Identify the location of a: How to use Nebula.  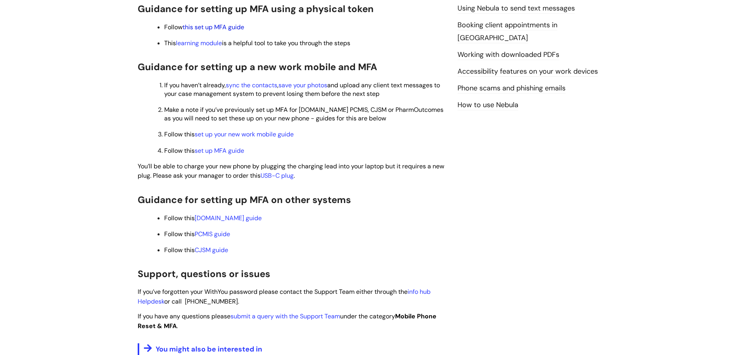
(488, 105).